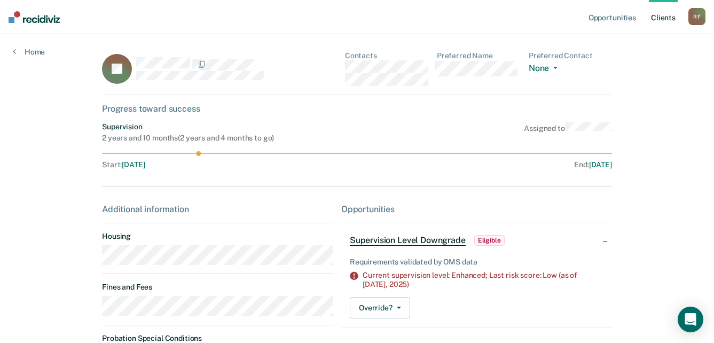 The width and height of the screenshot is (714, 343). Describe the element at coordinates (479, 56) in the screenshot. I see `dt: Preferred Name` at that location.